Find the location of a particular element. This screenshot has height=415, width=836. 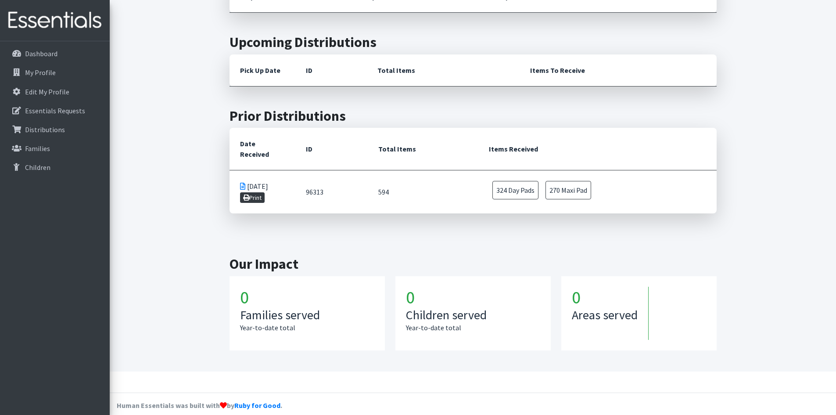

p: Distributions is located at coordinates (45, 129).